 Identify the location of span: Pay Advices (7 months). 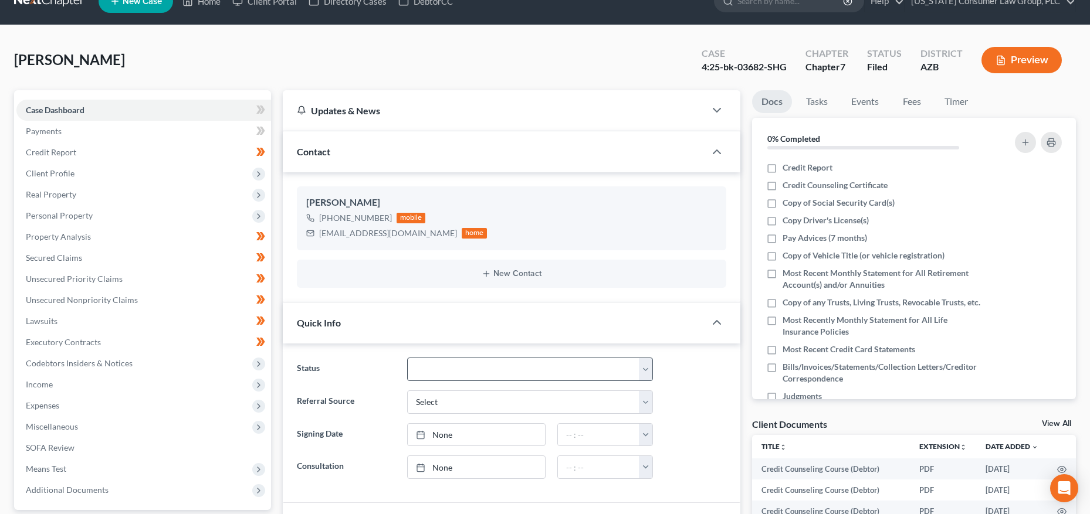
(825, 238).